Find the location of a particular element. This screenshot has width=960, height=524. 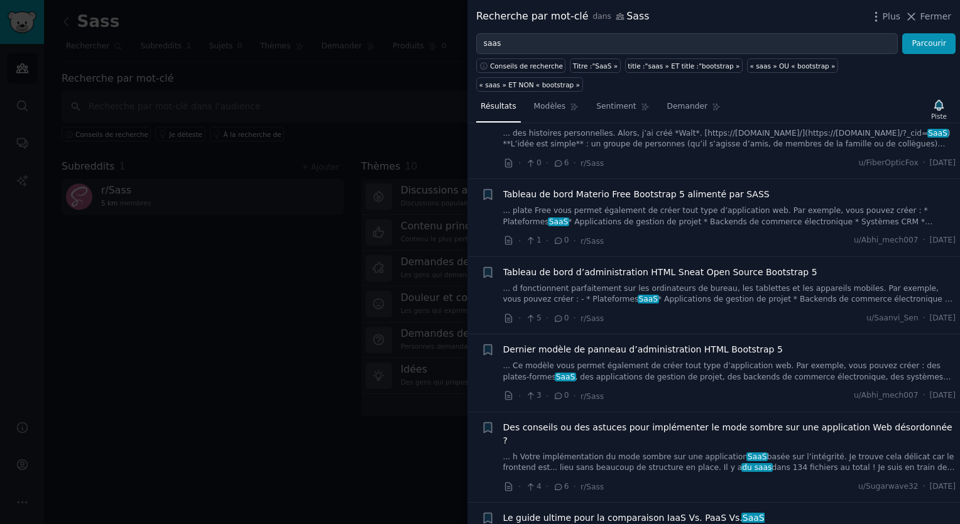

button: Conseils de recherche is located at coordinates (521, 65).